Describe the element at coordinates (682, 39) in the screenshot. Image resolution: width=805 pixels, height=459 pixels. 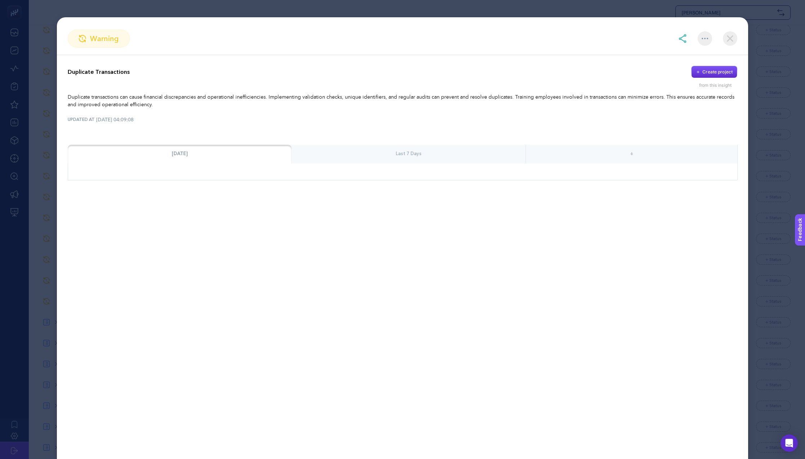
I see `img: share` at that location.